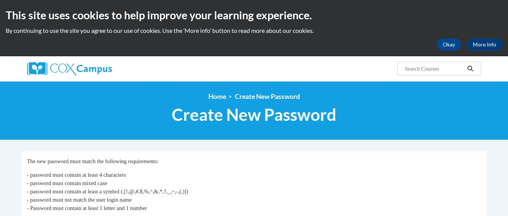  What do you see at coordinates (254, 15) in the screenshot?
I see `h2: This site uses cookies to help improve your learning experience.` at bounding box center [254, 15].